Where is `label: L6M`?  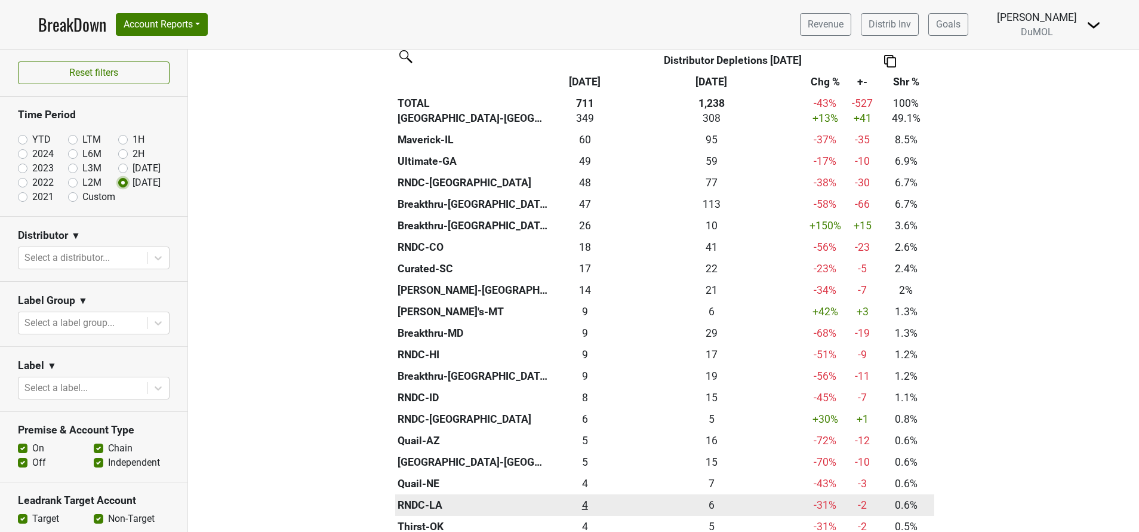
label: L6M is located at coordinates (92, 154).